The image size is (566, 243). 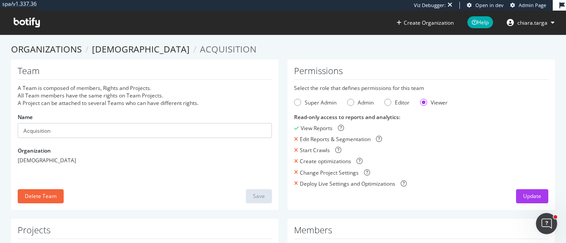 I want to click on h1: Projects, so click(x=144, y=232).